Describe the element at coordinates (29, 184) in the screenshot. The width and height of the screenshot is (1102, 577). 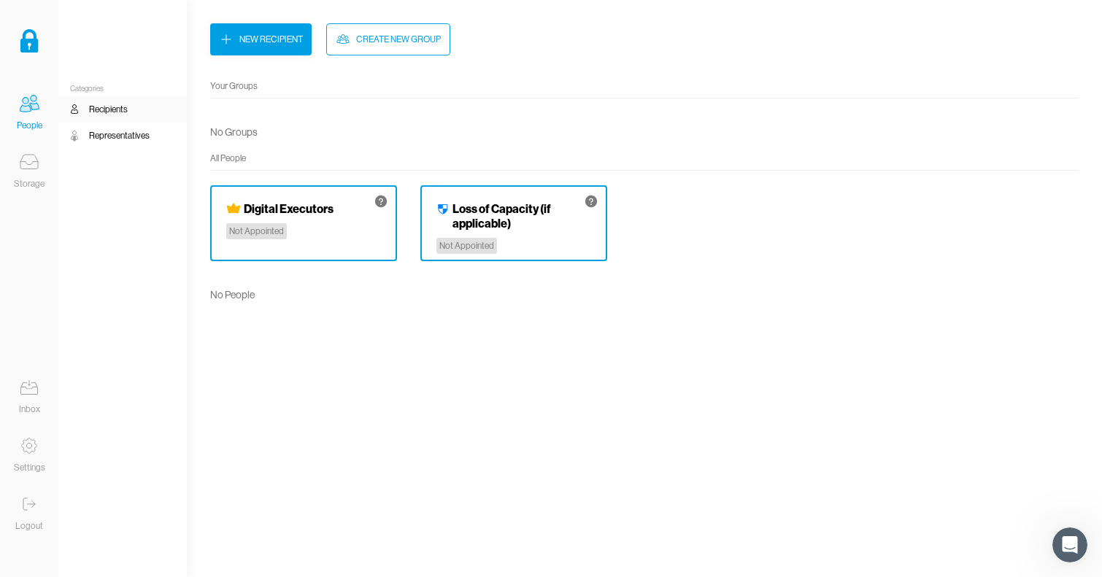
I see `div: Storage` at that location.